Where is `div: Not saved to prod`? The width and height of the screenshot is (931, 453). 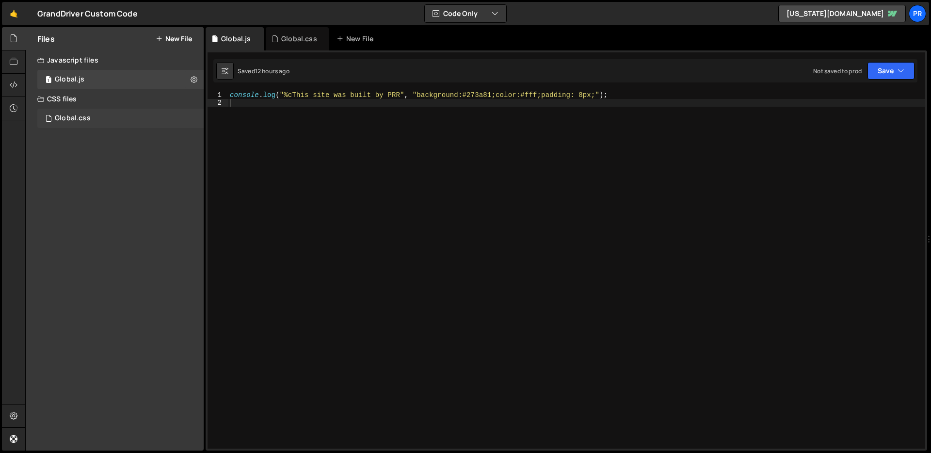 div: Not saved to prod is located at coordinates (838, 71).